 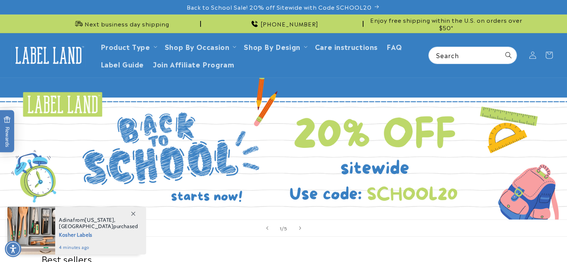 What do you see at coordinates (125, 46) in the screenshot?
I see `a: Product Type` at bounding box center [125, 46].